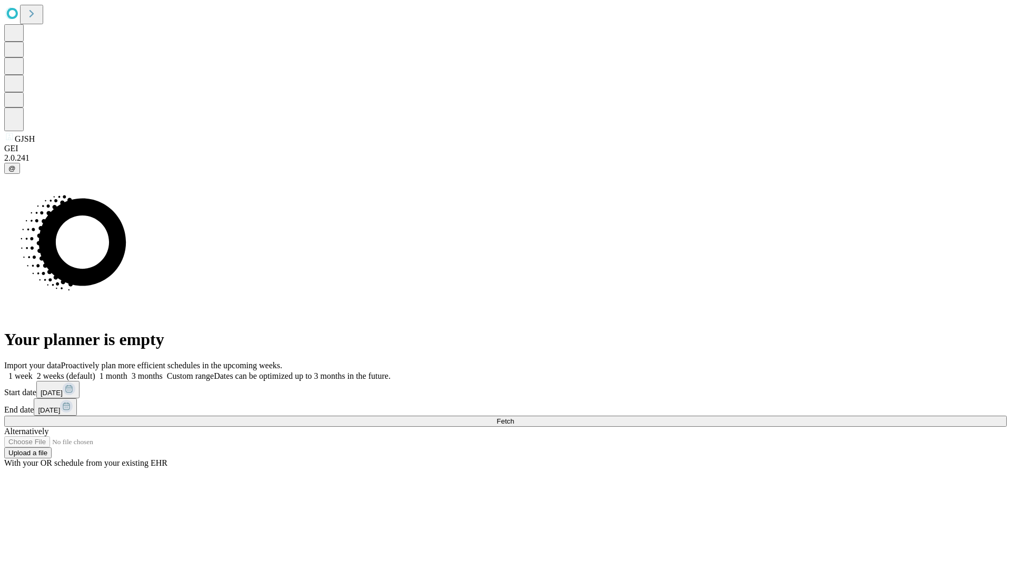  Describe the element at coordinates (25, 139) in the screenshot. I see `span: GJSH` at that location.